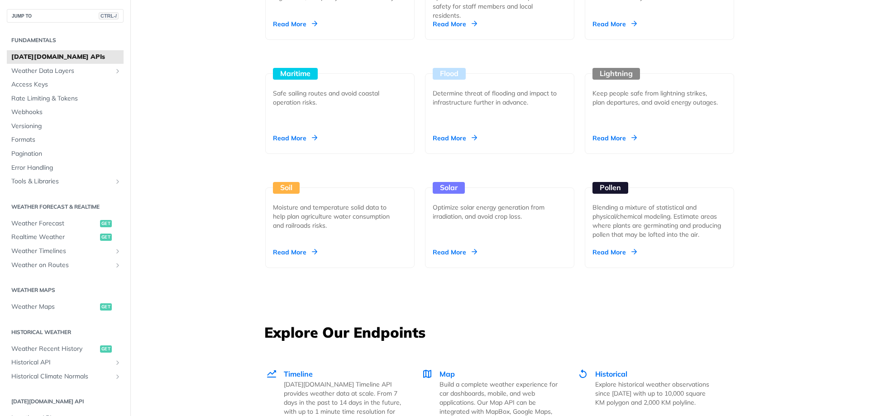 The height and width of the screenshot is (416, 869). Describe the element at coordinates (65, 307) in the screenshot. I see `a: Weather Mapsget` at that location.